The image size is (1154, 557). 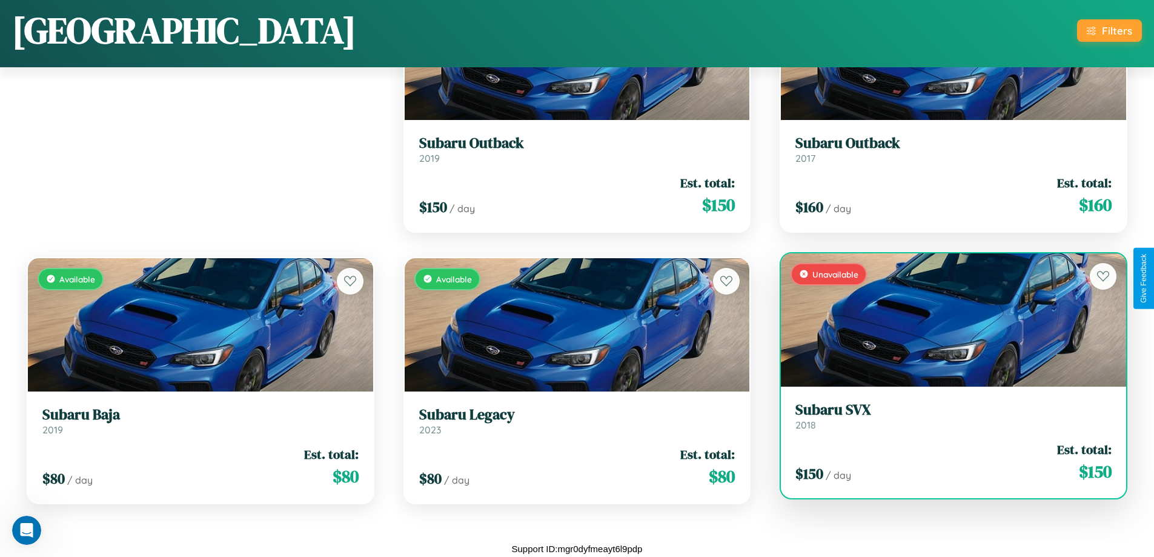 What do you see at coordinates (806, 425) in the screenshot?
I see `span: 2018` at bounding box center [806, 425].